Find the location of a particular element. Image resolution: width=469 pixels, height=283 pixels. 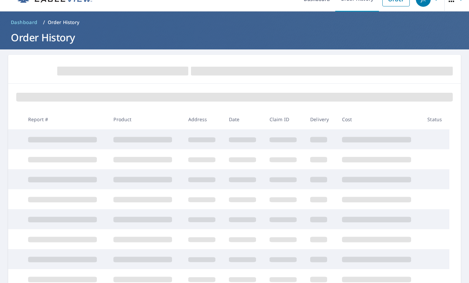

th: Address is located at coordinates (203, 119).